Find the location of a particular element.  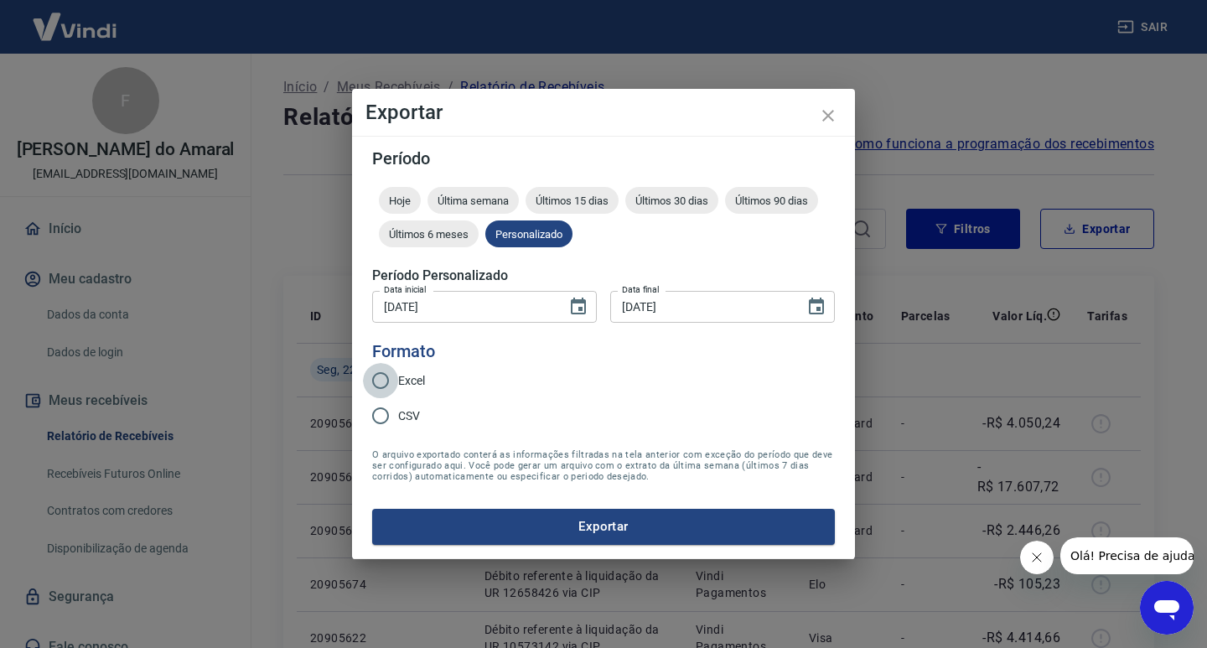

h4: Exportar is located at coordinates (603, 112).